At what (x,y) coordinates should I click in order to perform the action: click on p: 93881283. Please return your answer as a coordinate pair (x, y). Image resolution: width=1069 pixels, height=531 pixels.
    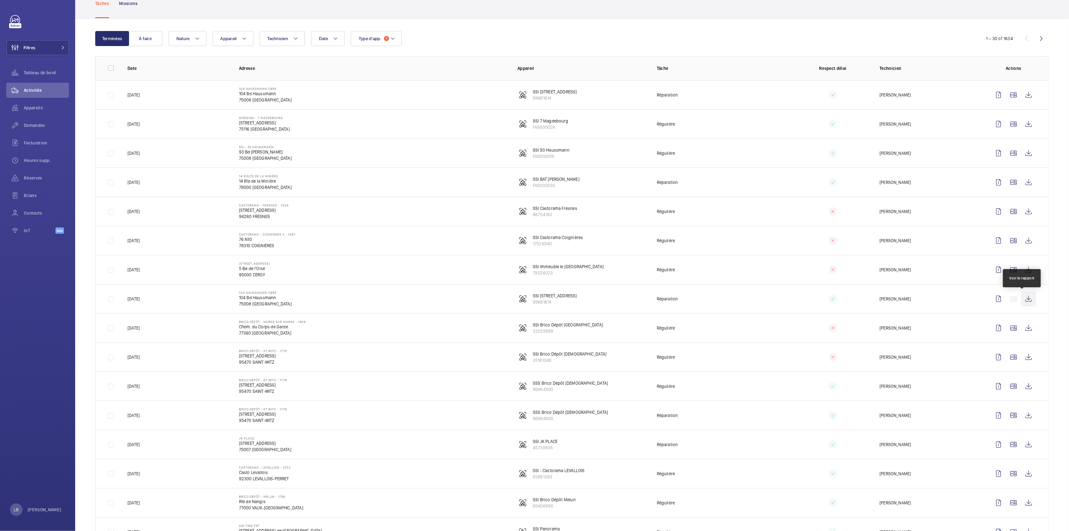
    Looking at the image, I should click on (559, 477).